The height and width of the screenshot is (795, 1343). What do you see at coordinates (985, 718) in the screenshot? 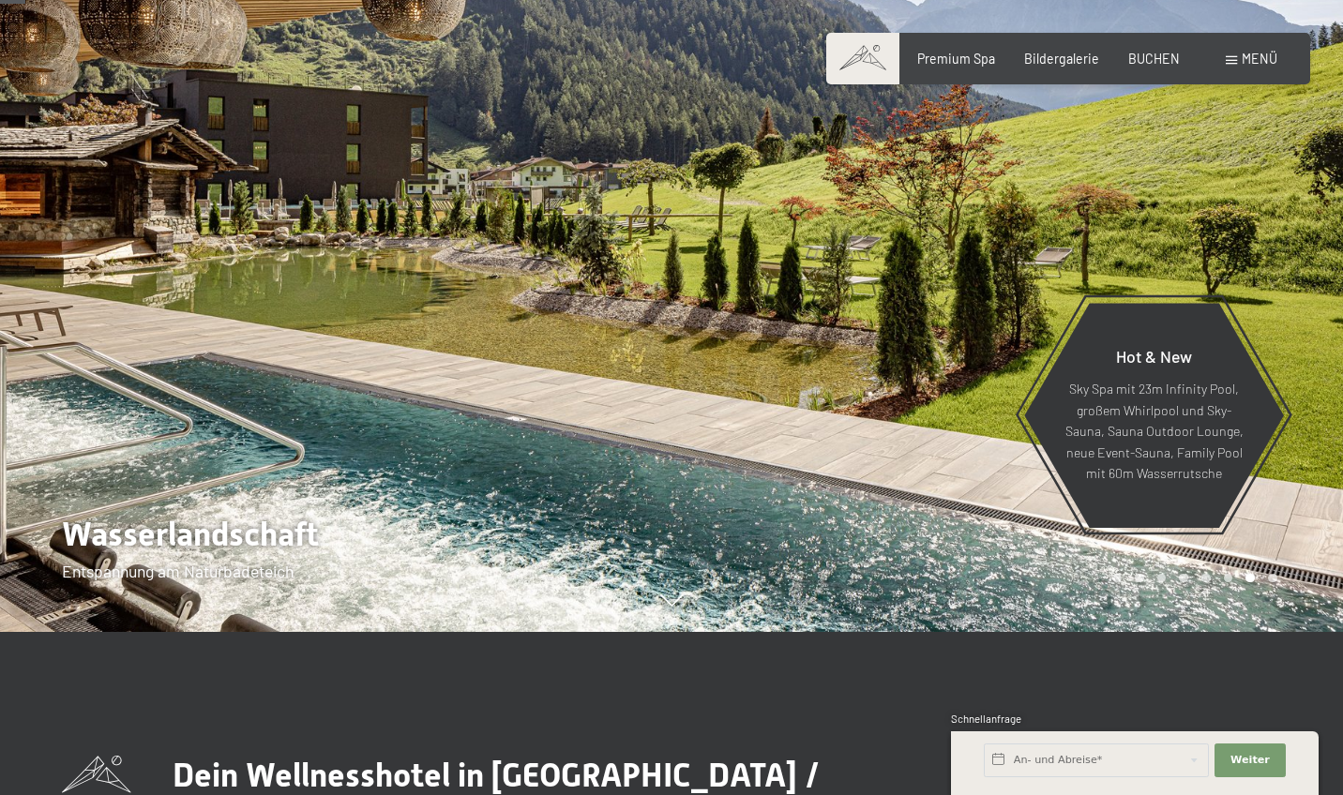
I see `span: Schnellanfrage` at bounding box center [985, 718].